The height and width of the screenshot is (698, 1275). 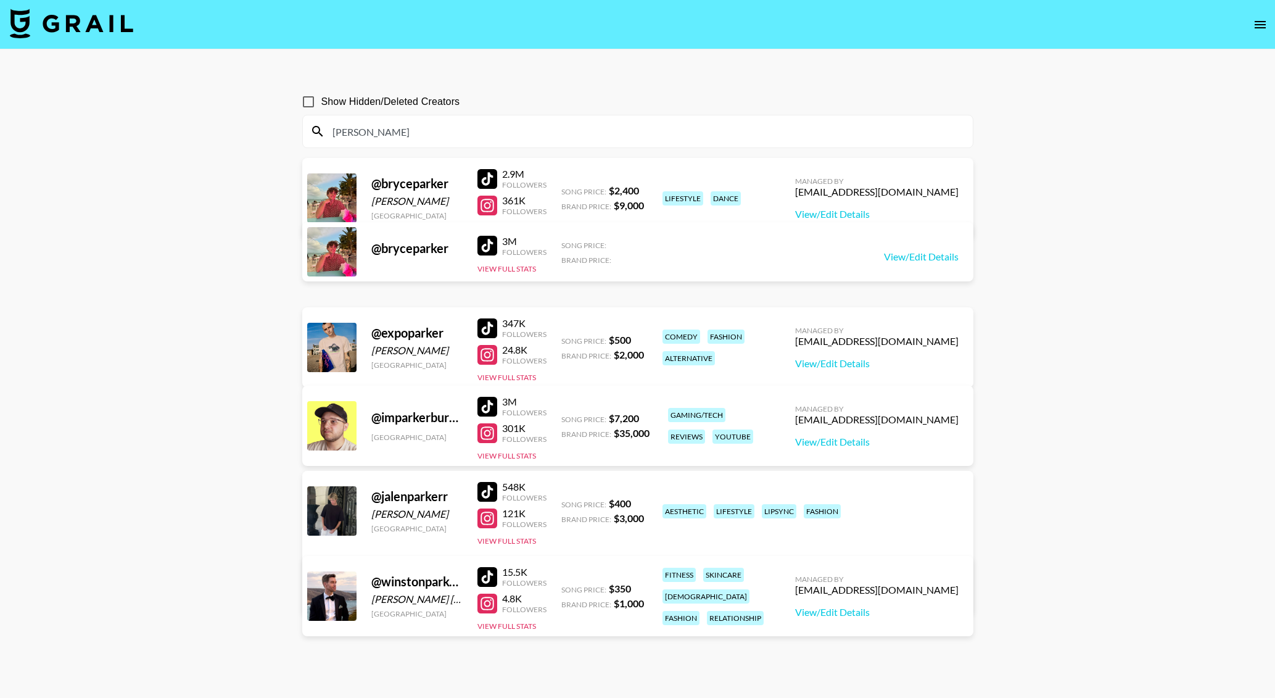 I want to click on div: comedy, so click(x=681, y=336).